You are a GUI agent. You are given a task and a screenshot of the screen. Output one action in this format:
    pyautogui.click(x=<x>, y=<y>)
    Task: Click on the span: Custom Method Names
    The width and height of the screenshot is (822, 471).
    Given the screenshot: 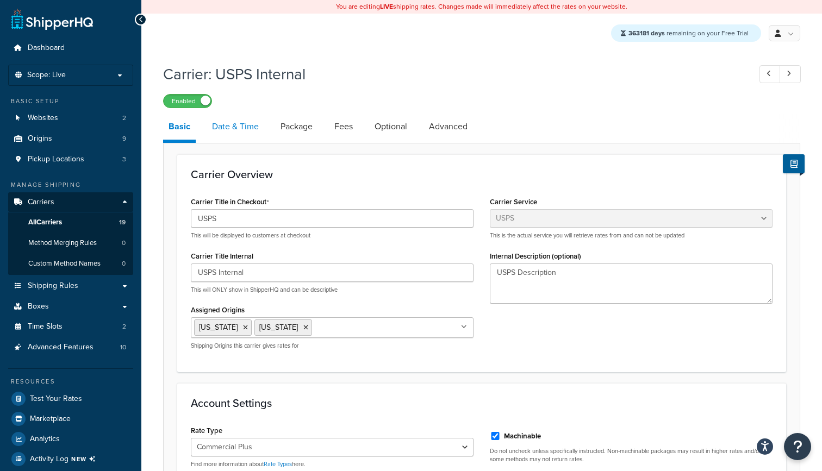 What is the action you would take?
    pyautogui.click(x=64, y=264)
    